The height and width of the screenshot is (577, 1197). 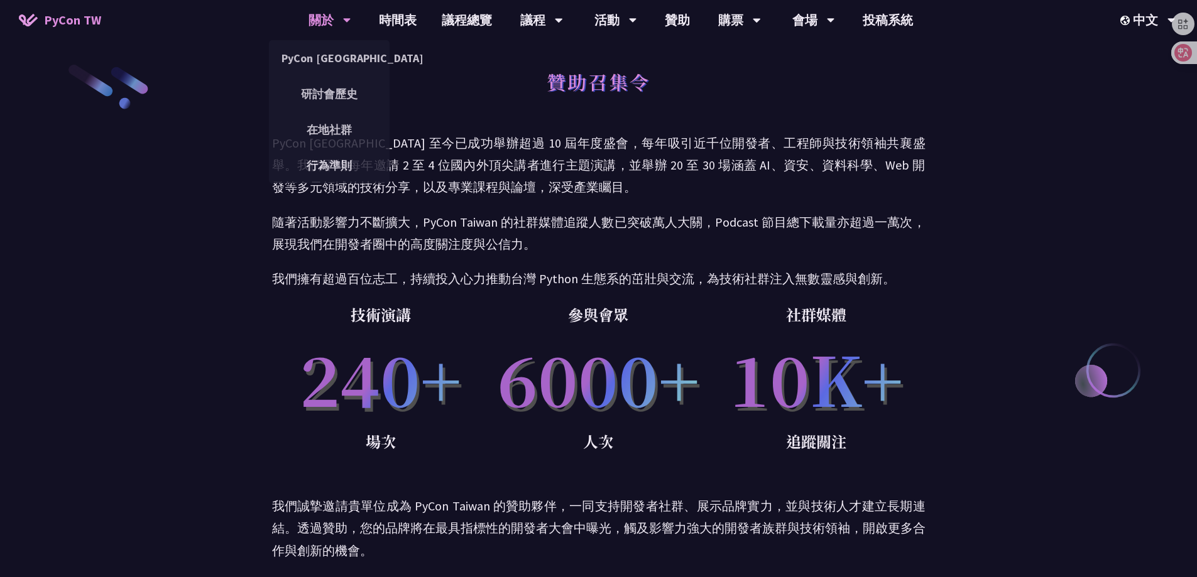 I want to click on p: 技術演講, so click(x=381, y=315).